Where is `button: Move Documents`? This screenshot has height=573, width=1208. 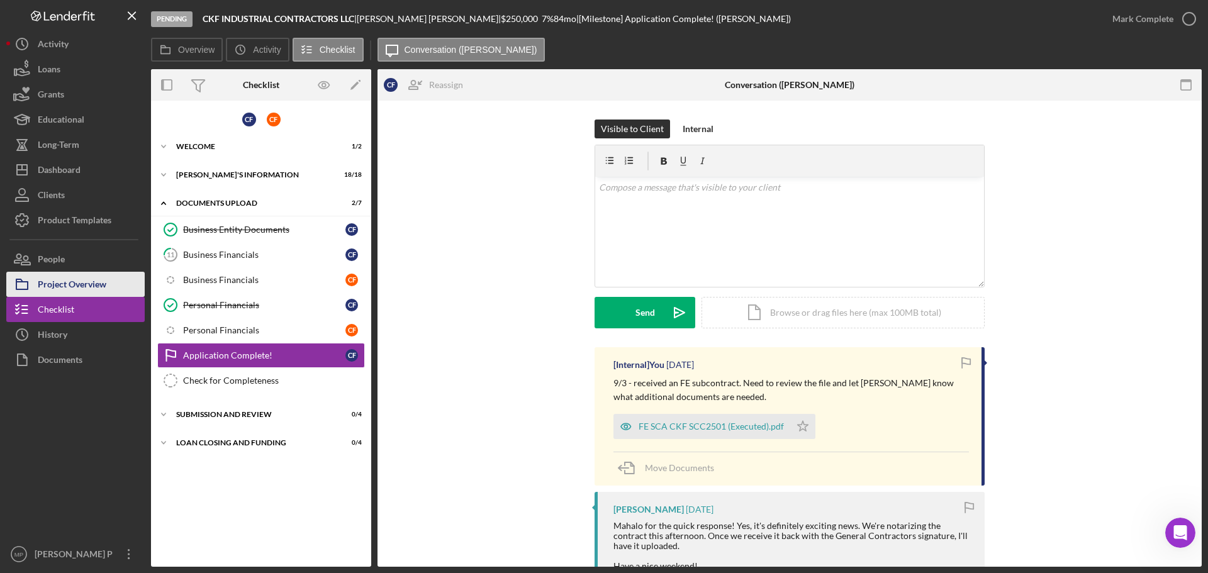
button: Move Documents is located at coordinates (670, 468).